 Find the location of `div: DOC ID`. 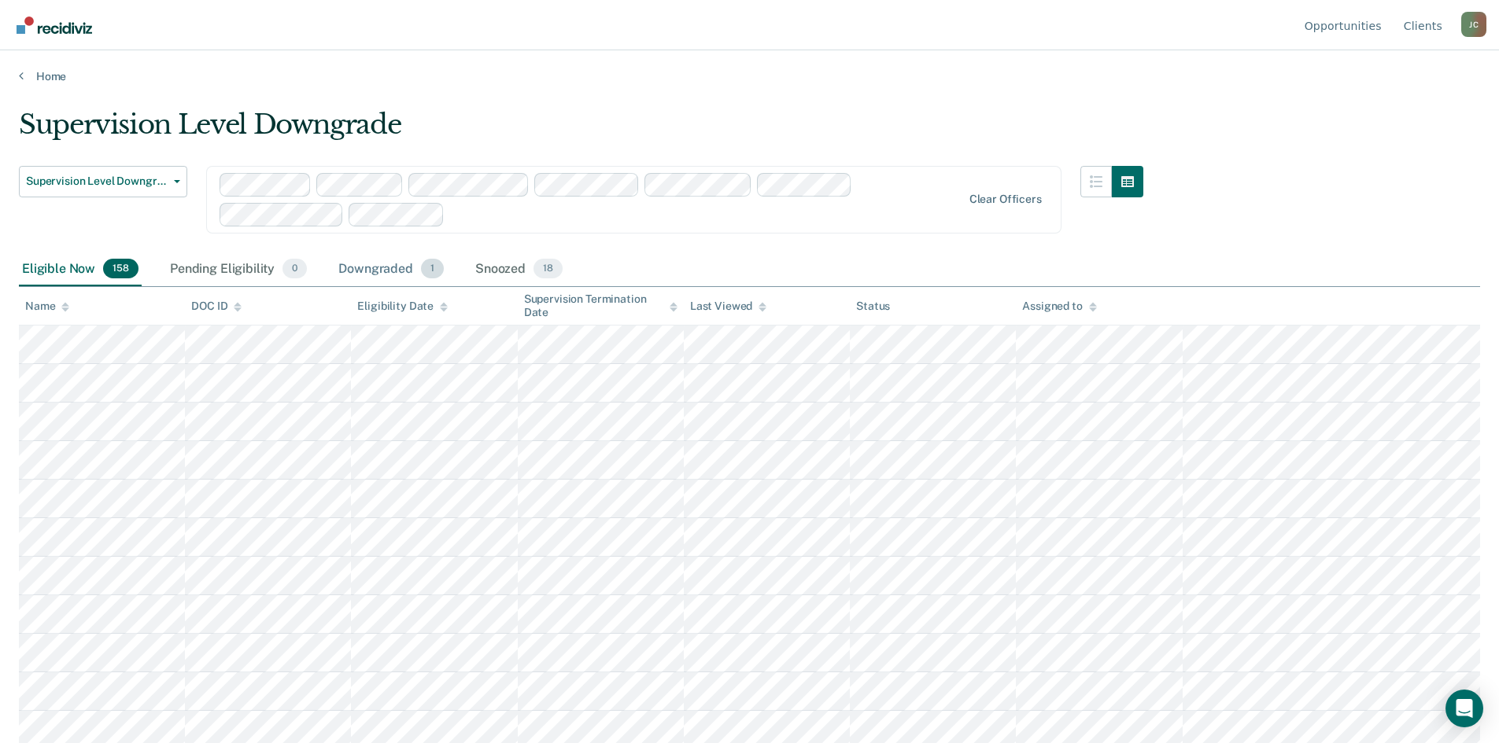

div: DOC ID is located at coordinates (216, 306).